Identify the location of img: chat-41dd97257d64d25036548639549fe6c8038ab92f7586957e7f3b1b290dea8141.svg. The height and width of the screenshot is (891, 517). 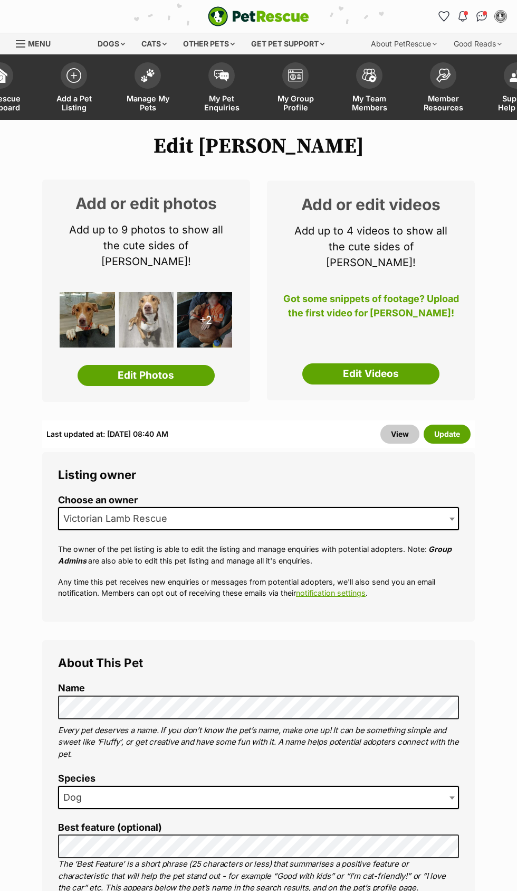
(482, 16).